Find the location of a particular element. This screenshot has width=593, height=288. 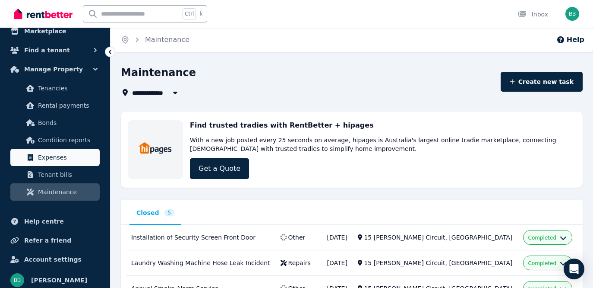

a: Bonds is located at coordinates (55, 123).